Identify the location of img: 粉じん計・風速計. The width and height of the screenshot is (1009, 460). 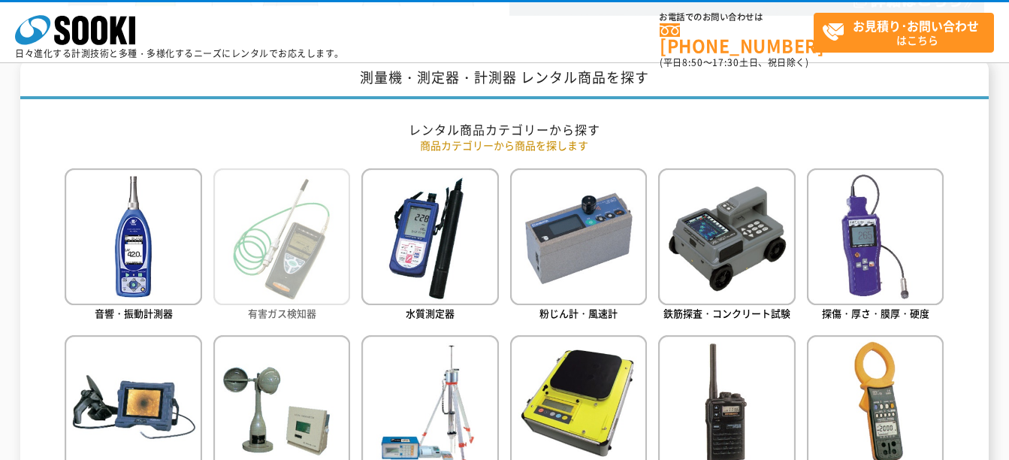
(579, 237).